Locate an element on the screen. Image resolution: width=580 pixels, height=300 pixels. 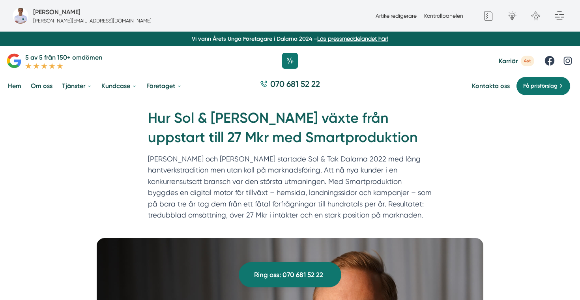
a: Få prisförslag is located at coordinates (544, 86).